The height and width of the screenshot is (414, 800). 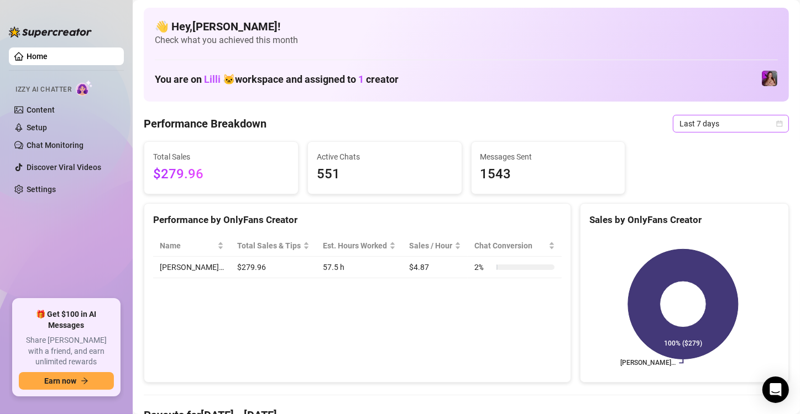 What do you see at coordinates (273, 267) in the screenshot?
I see `td: $279.96` at bounding box center [273, 267].